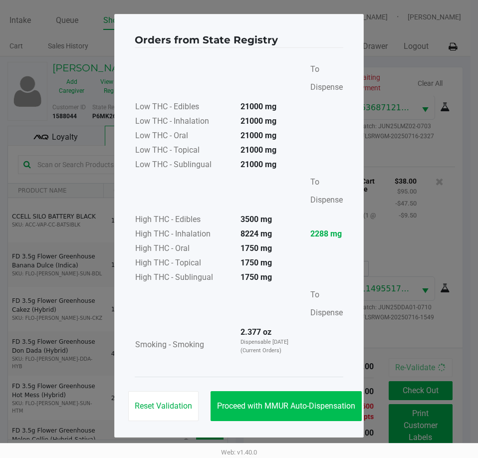 The image size is (478, 458). I want to click on td: High THC - Topical, so click(184, 264).